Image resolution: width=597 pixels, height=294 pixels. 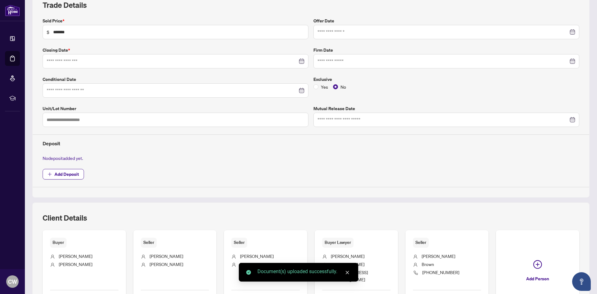 I want to click on label: Unit/Lot Number, so click(x=175, y=108).